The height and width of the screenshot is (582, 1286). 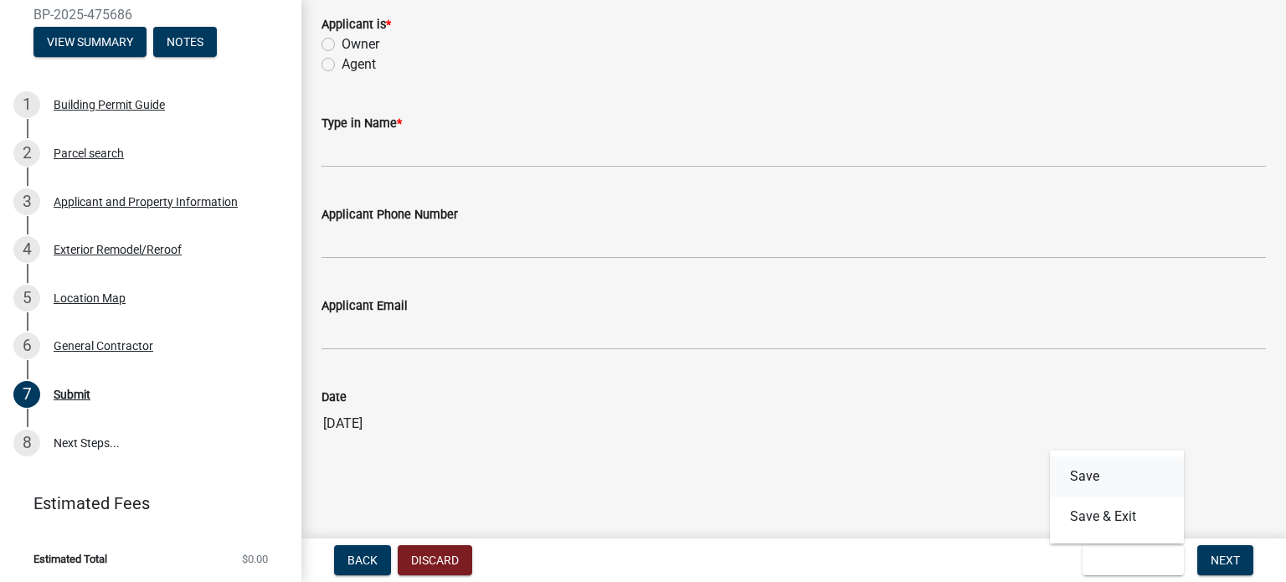 I want to click on span: Save & Exit, so click(x=1127, y=560).